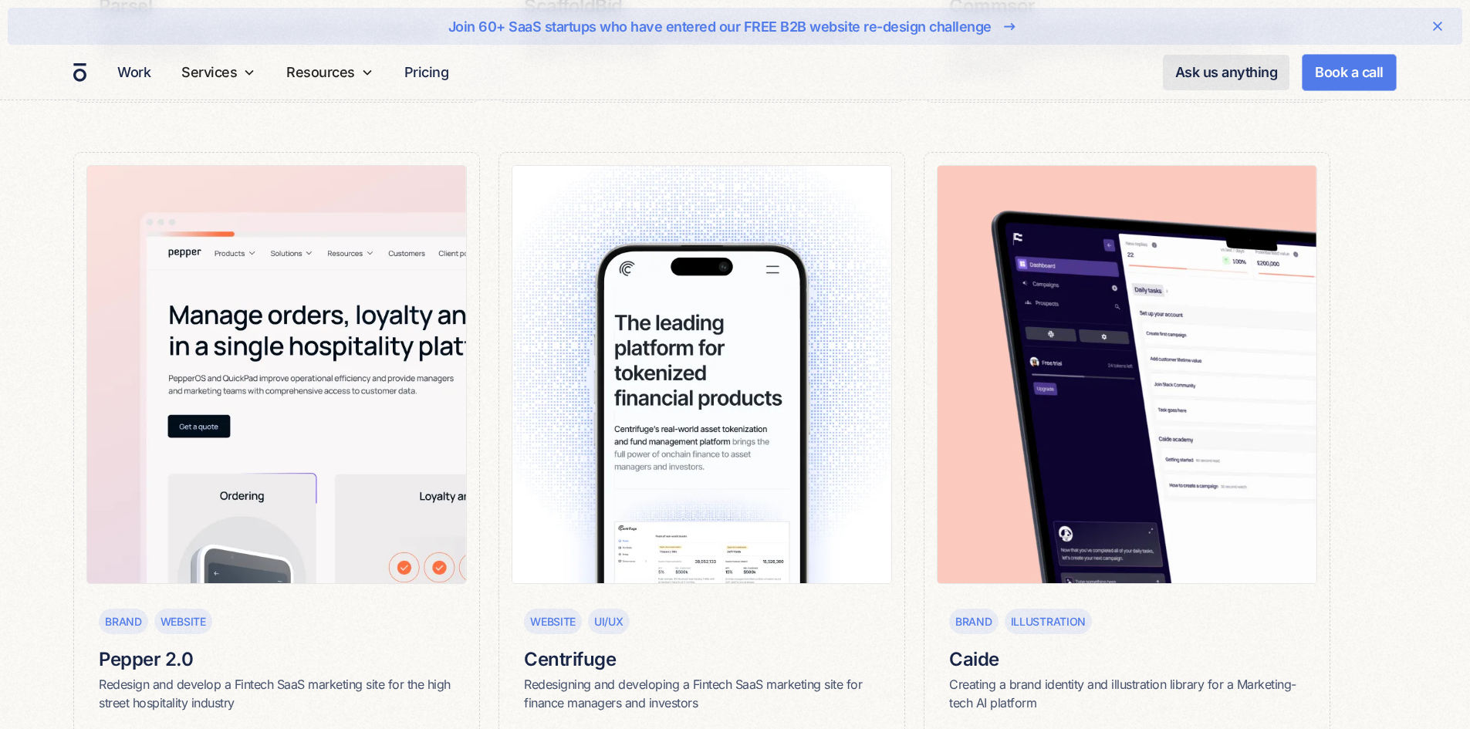 This screenshot has height=729, width=1470. Describe the element at coordinates (609, 621) in the screenshot. I see `div: UI/UX` at that location.